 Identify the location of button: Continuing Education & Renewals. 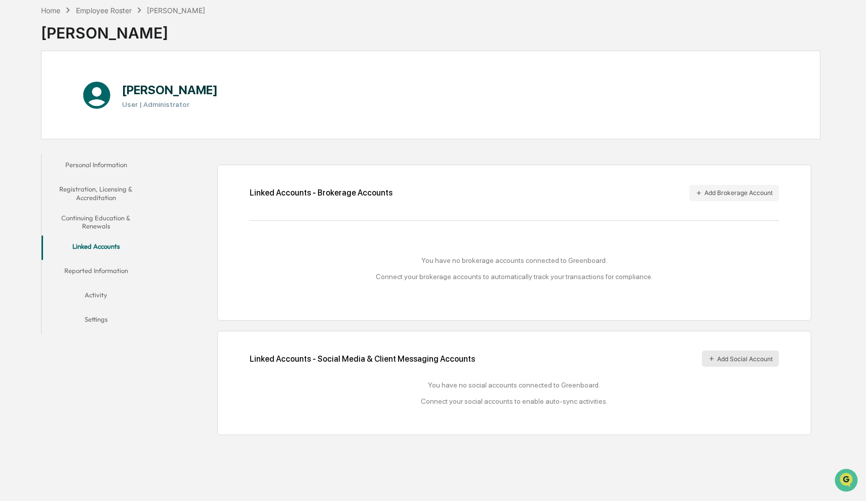
(96, 222).